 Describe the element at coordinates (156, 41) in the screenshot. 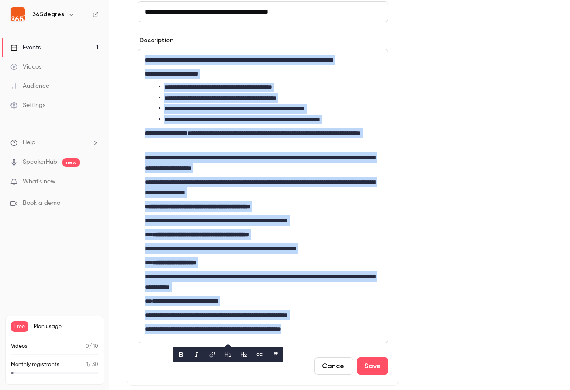

I see `label: Description` at that location.